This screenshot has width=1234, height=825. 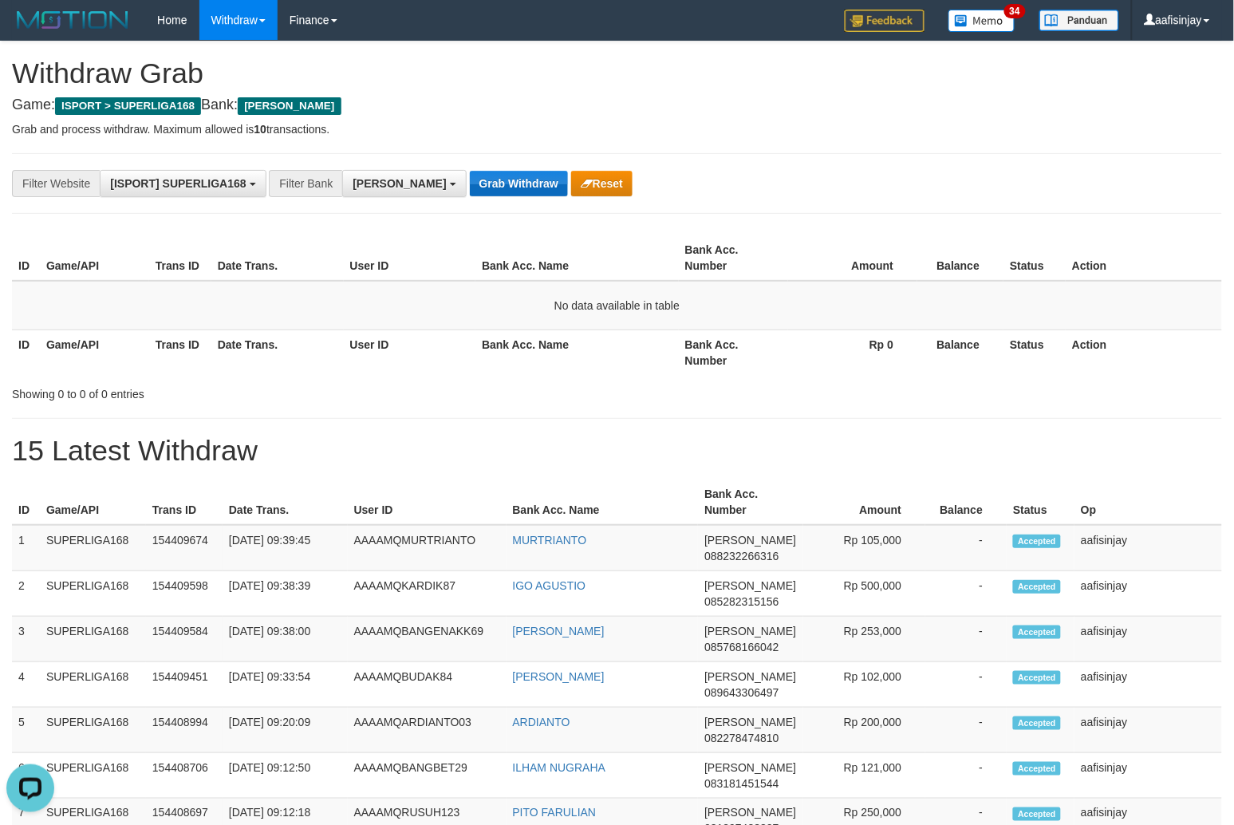 I want to click on td: 1, so click(x=26, y=548).